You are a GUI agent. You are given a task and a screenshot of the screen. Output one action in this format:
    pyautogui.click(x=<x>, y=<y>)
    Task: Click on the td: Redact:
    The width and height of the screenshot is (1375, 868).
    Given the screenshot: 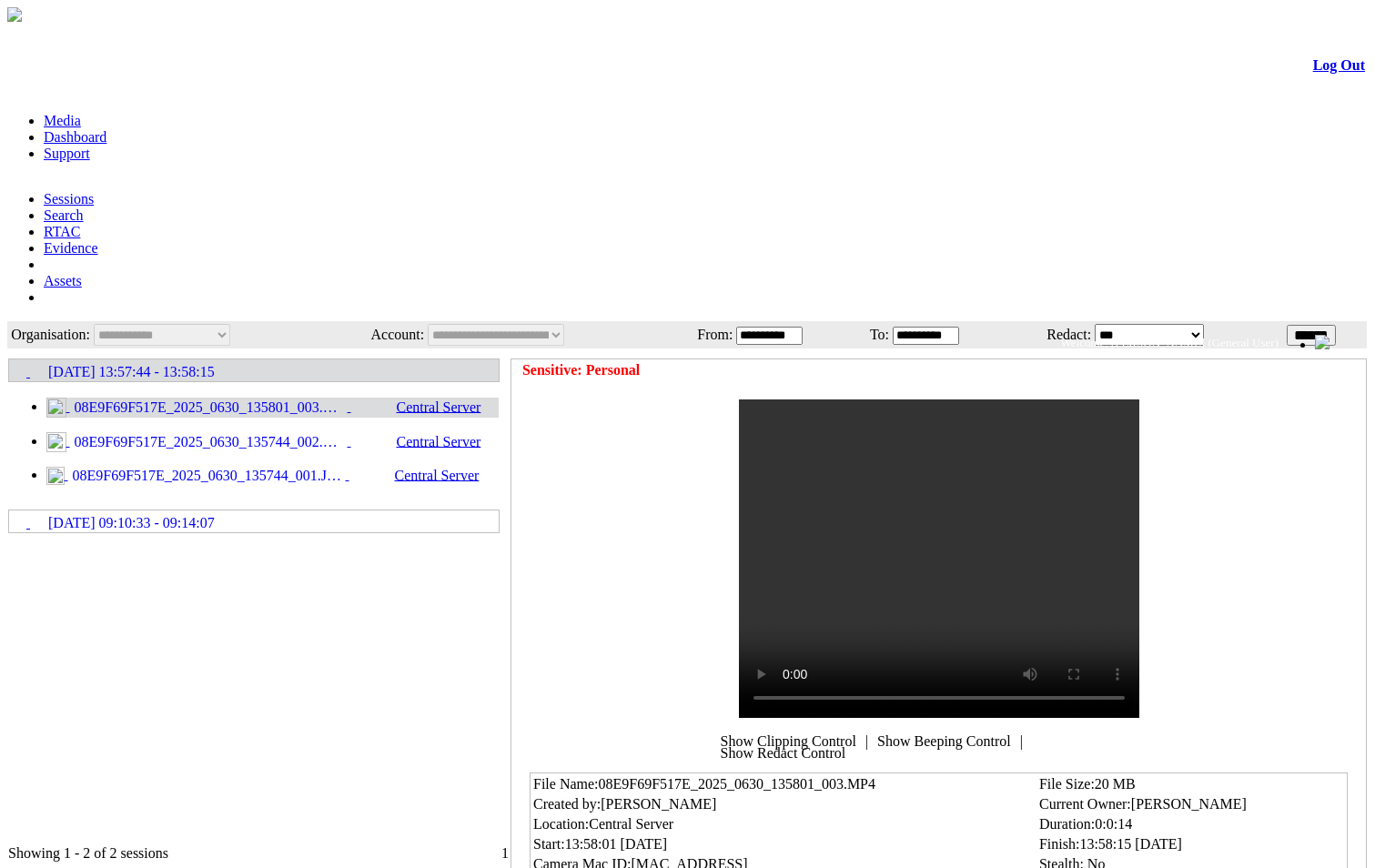 What is the action you would take?
    pyautogui.click(x=1051, y=335)
    